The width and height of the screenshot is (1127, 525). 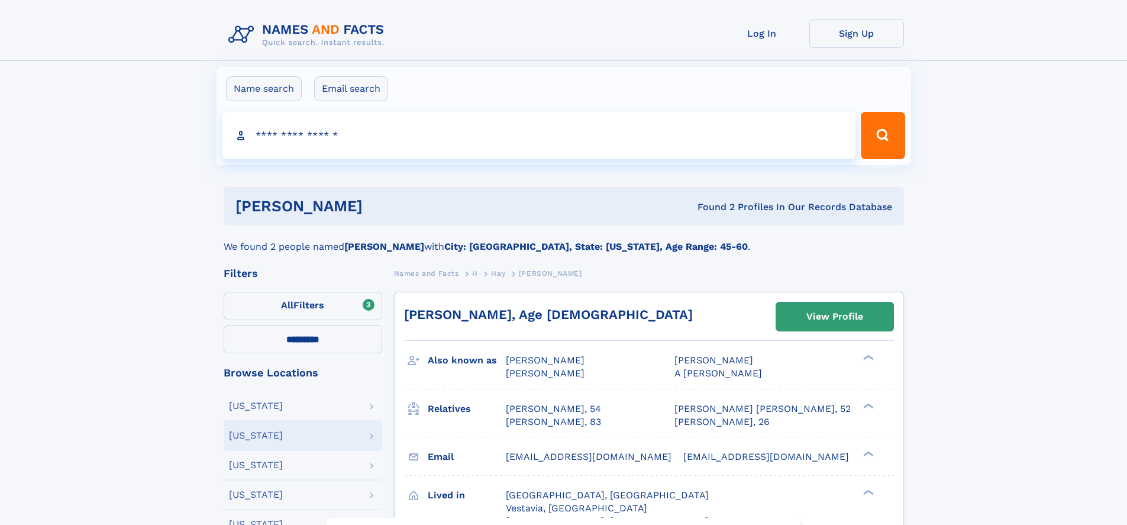 What do you see at coordinates (498, 273) in the screenshot?
I see `a: Hay` at bounding box center [498, 273].